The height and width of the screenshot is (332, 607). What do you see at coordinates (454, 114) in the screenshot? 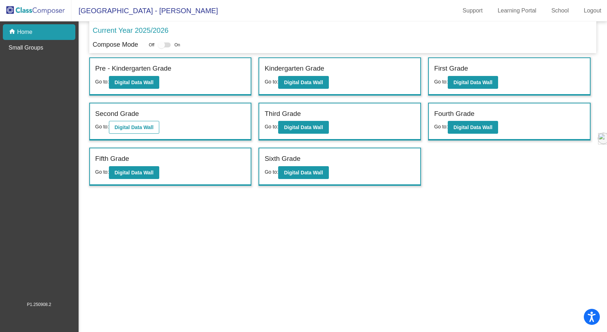
I see `label: Fourth Grade` at bounding box center [454, 114].